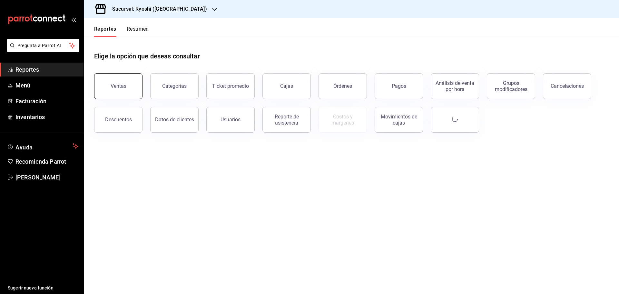 The image size is (619, 294). I want to click on div: Reporte de asistencia, so click(287, 120).